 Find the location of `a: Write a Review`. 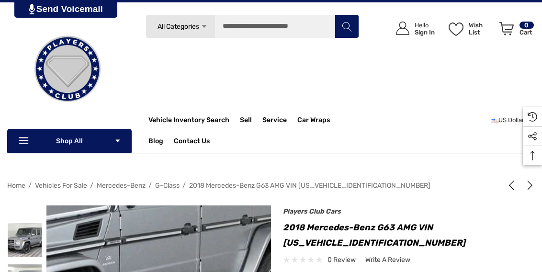

a: Write a Review is located at coordinates (388, 259).